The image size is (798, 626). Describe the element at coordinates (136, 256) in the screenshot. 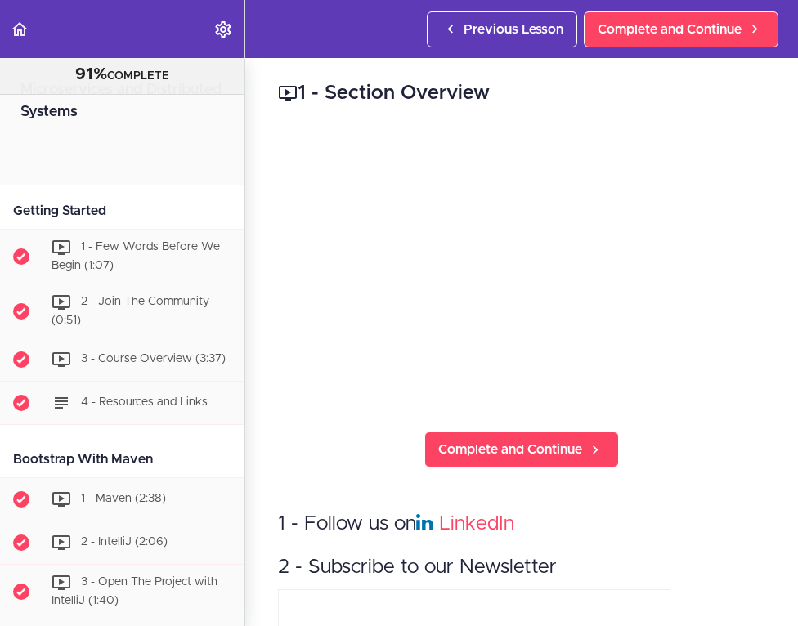

I see `span: 1 - Few Words Before We Begin (1:07)` at that location.